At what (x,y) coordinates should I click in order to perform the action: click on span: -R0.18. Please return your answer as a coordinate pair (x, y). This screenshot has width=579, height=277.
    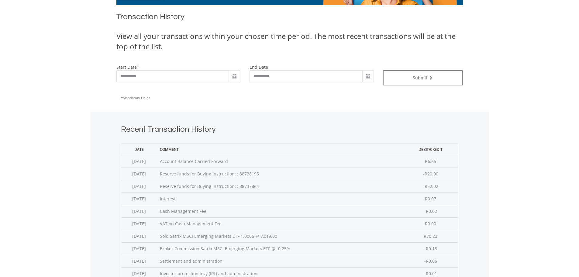
    Looking at the image, I should click on (431, 248).